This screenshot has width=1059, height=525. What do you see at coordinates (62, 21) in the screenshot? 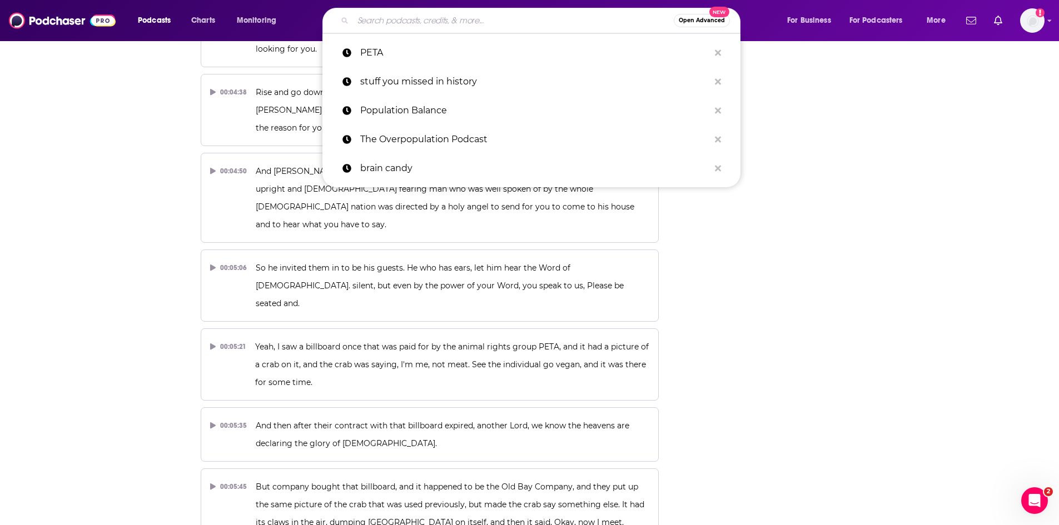
I see `img: Podchaser - Follow, Share and Rate Podcasts` at bounding box center [62, 21].